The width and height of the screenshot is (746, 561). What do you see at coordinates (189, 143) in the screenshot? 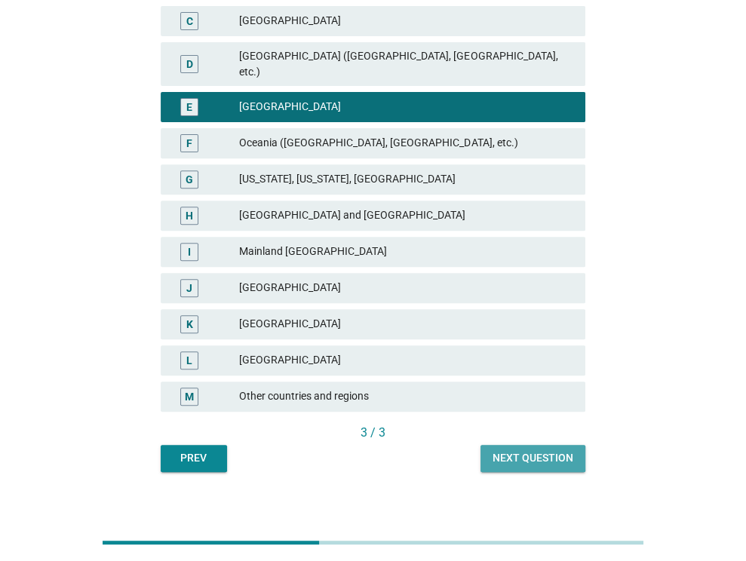
I see `div: F` at bounding box center [189, 143].